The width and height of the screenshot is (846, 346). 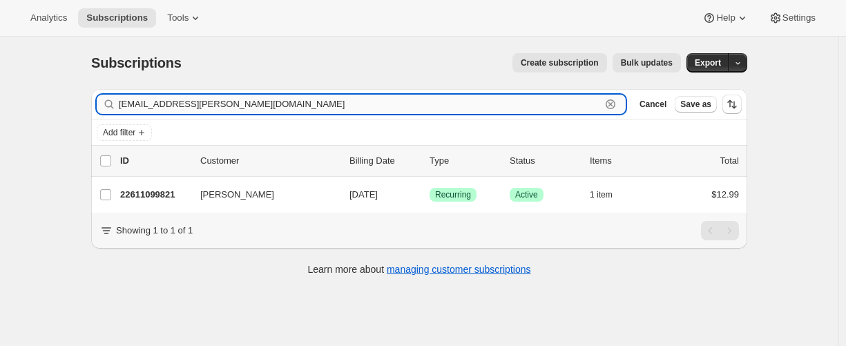 What do you see at coordinates (155, 161) in the screenshot?
I see `p: ID` at bounding box center [155, 161].